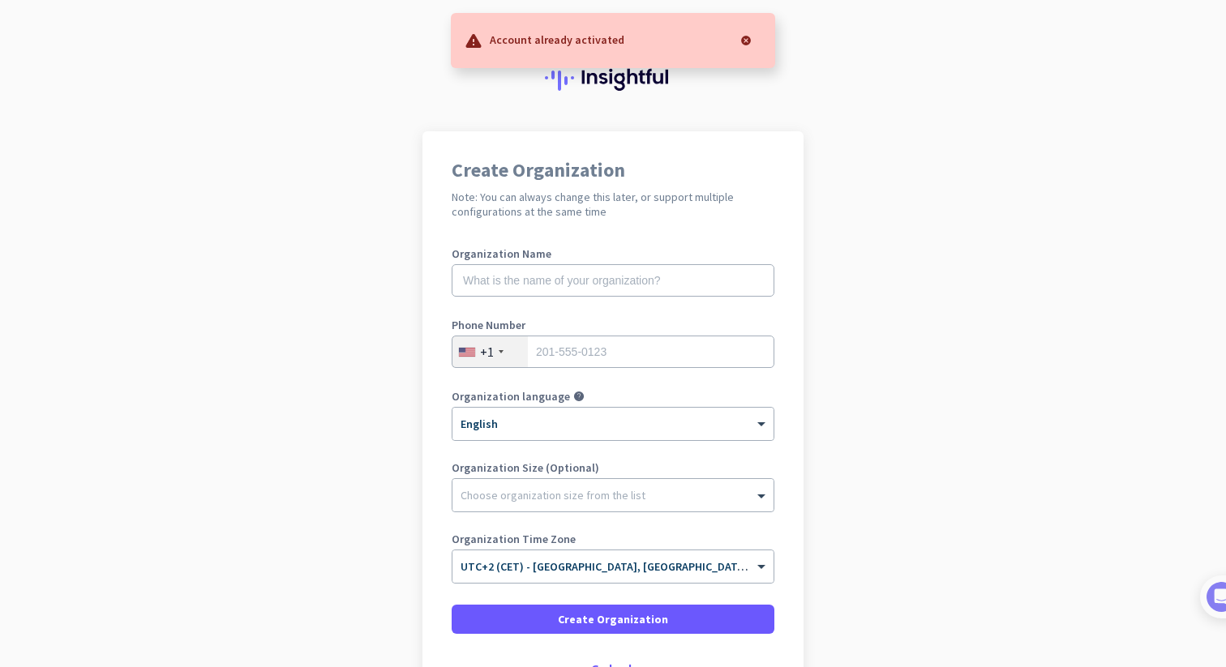 The image size is (1226, 667). I want to click on label: Organization language, so click(511, 396).